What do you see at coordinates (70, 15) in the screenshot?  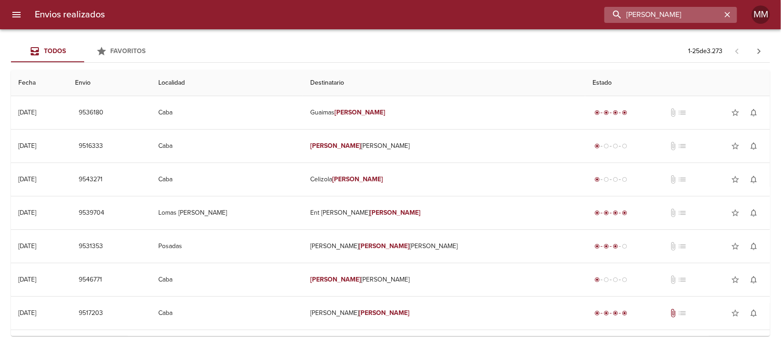 I see `h6: Envios realizados` at bounding box center [70, 15].